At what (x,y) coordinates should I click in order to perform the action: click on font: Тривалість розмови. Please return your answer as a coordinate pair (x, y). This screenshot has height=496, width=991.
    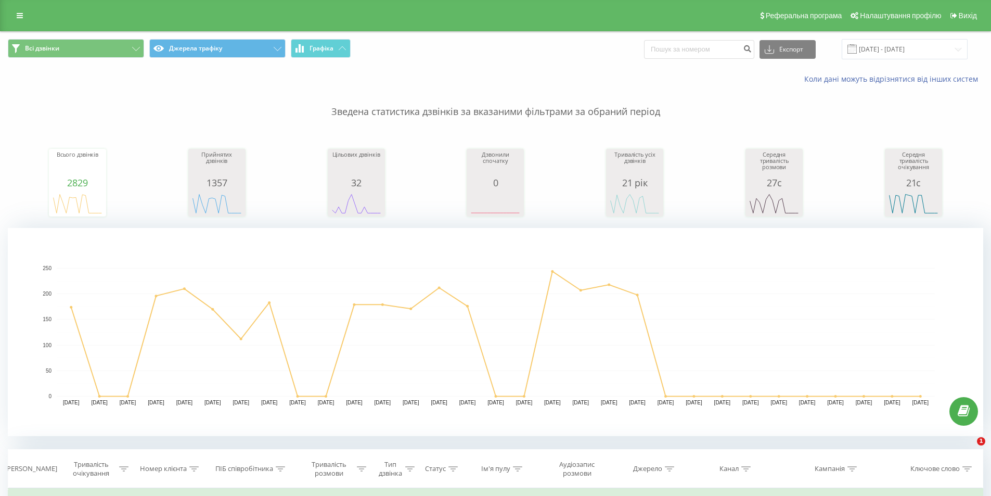
    Looking at the image, I should click on (329, 468).